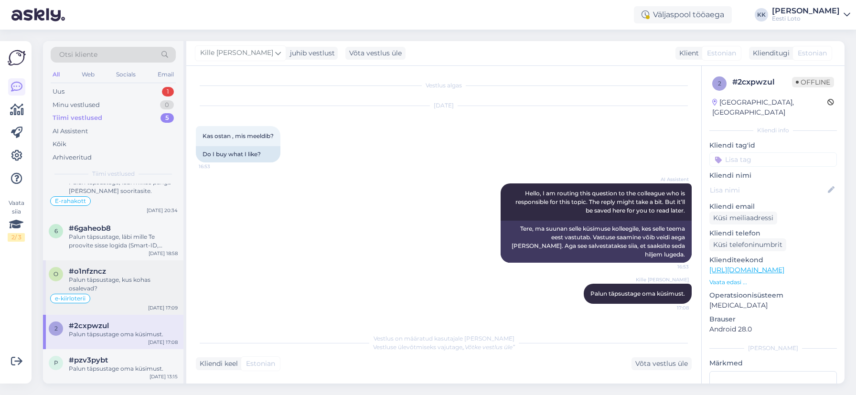 The image size is (856, 395). I want to click on p: Android 28.0, so click(773, 329).